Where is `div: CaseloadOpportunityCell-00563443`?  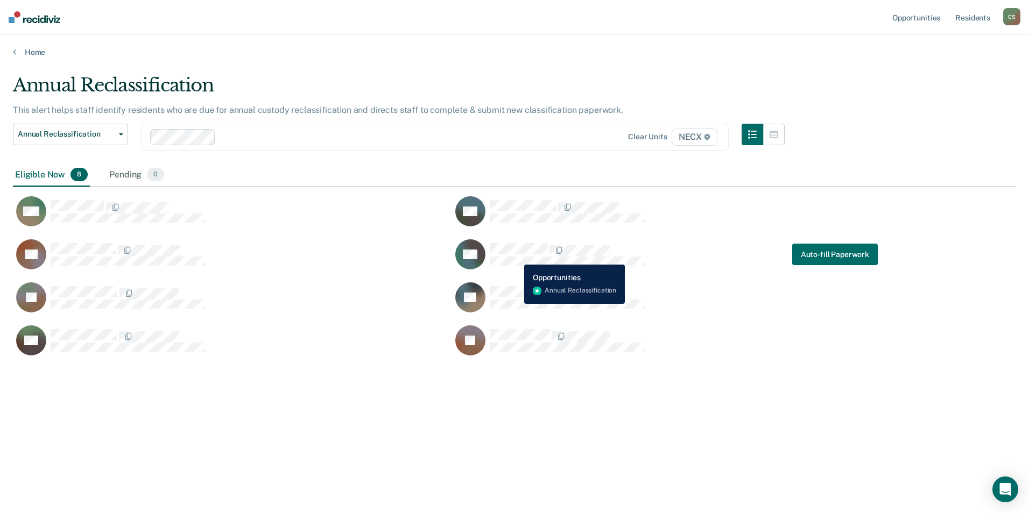
div: CaseloadOpportunityCell-00563443 is located at coordinates (233, 217).